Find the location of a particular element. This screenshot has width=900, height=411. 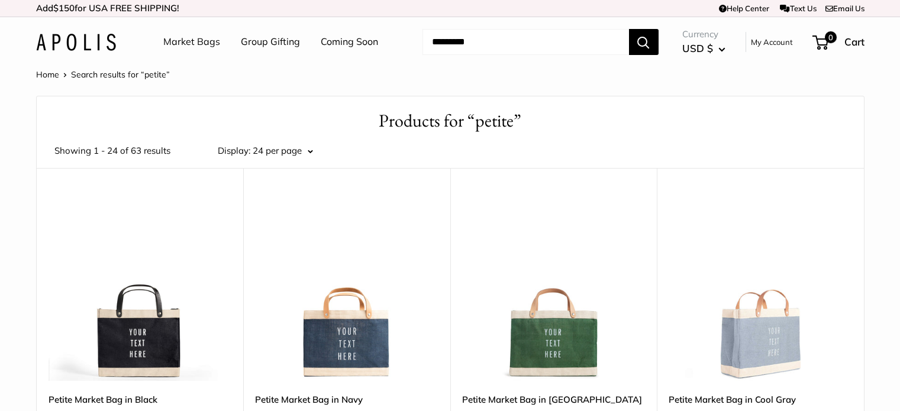

a: description_Make it yours with custom printed text.Petite Market Bag in Black is located at coordinates (140, 289).